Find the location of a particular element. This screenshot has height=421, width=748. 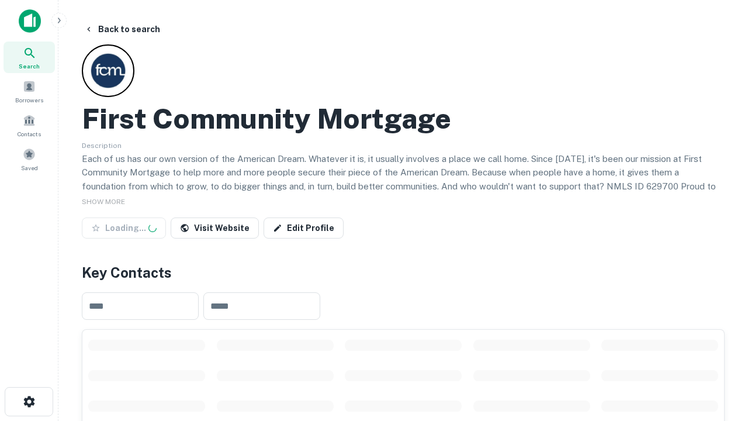

div: Borrowers is located at coordinates (29, 91).